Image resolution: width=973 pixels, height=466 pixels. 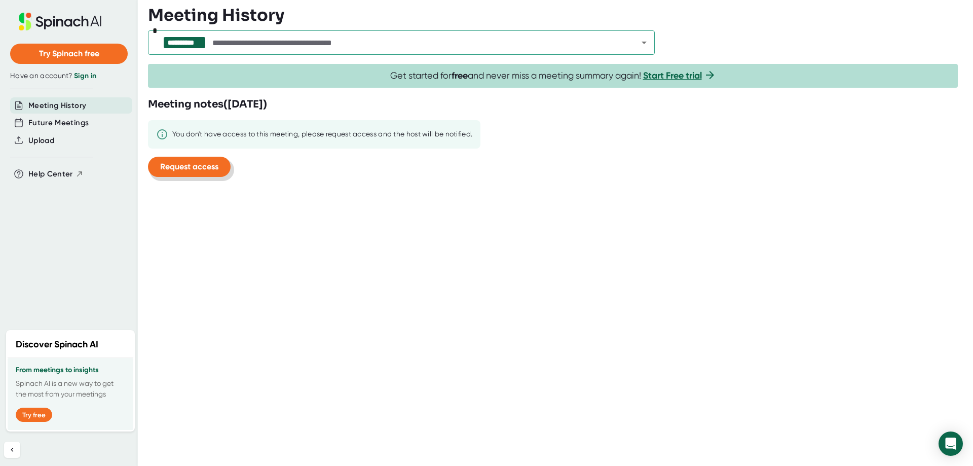 What do you see at coordinates (189, 166) in the screenshot?
I see `span: Request access` at bounding box center [189, 166].